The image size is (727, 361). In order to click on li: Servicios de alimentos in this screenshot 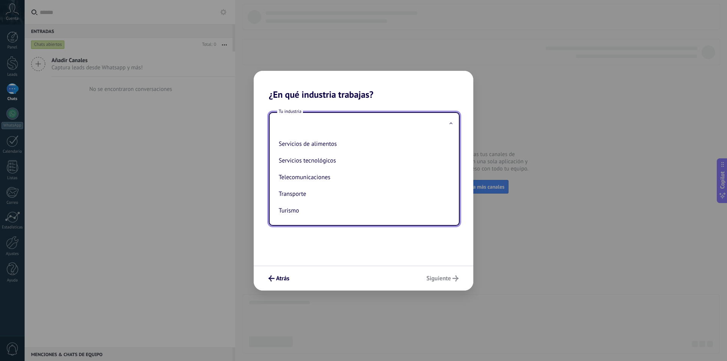, I will do `click(363, 144)`.